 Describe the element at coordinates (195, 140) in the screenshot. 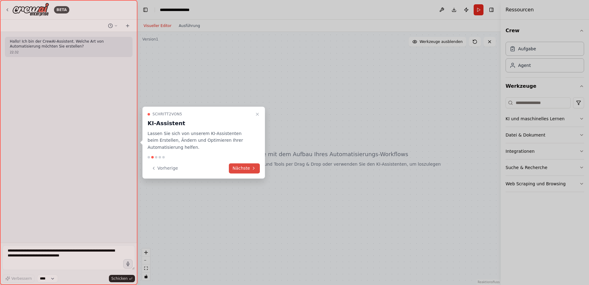

I see `font: Lassen Sie sich von unserem KI-Assistenten beim Erstellen, Ändern und Optimieren Ihrer Automatisi...` at that location.